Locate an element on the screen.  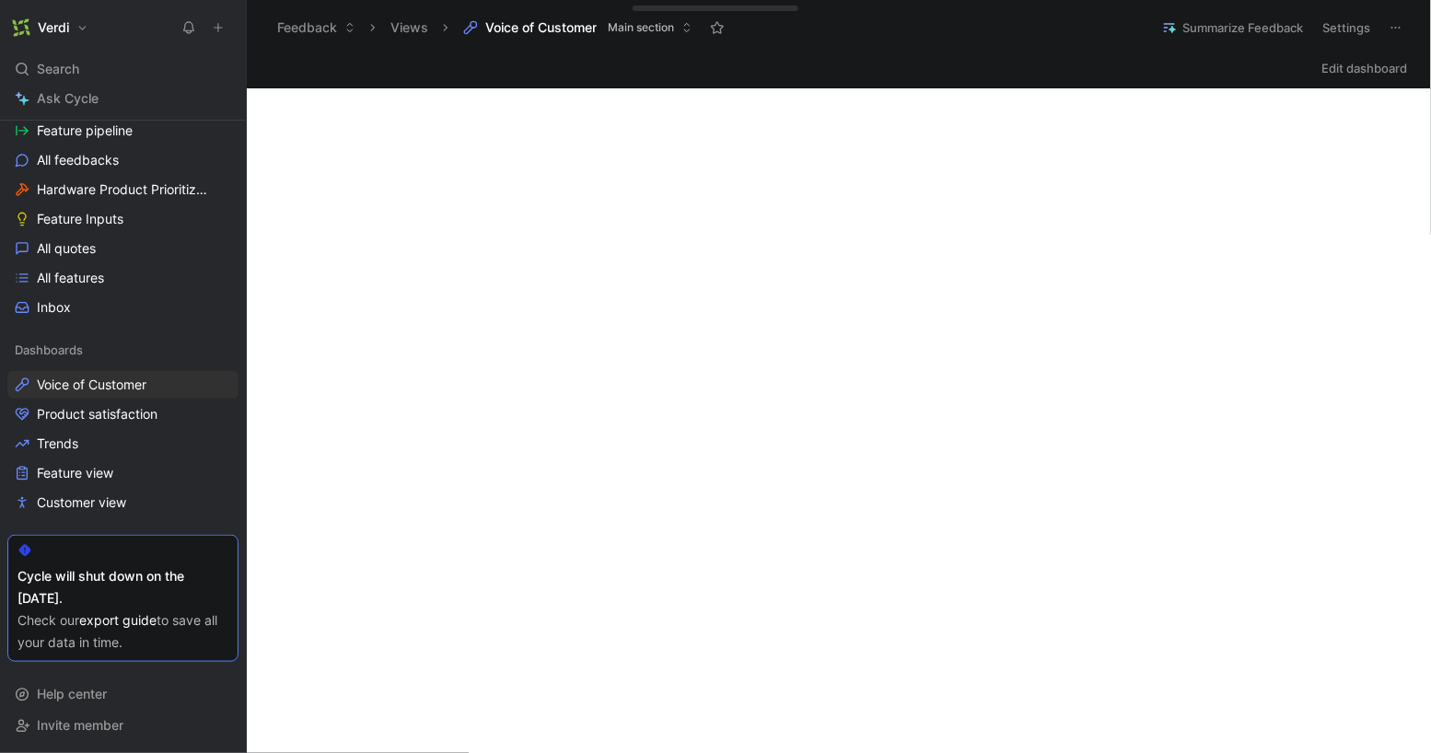
span: Inbox is located at coordinates (53, 308).